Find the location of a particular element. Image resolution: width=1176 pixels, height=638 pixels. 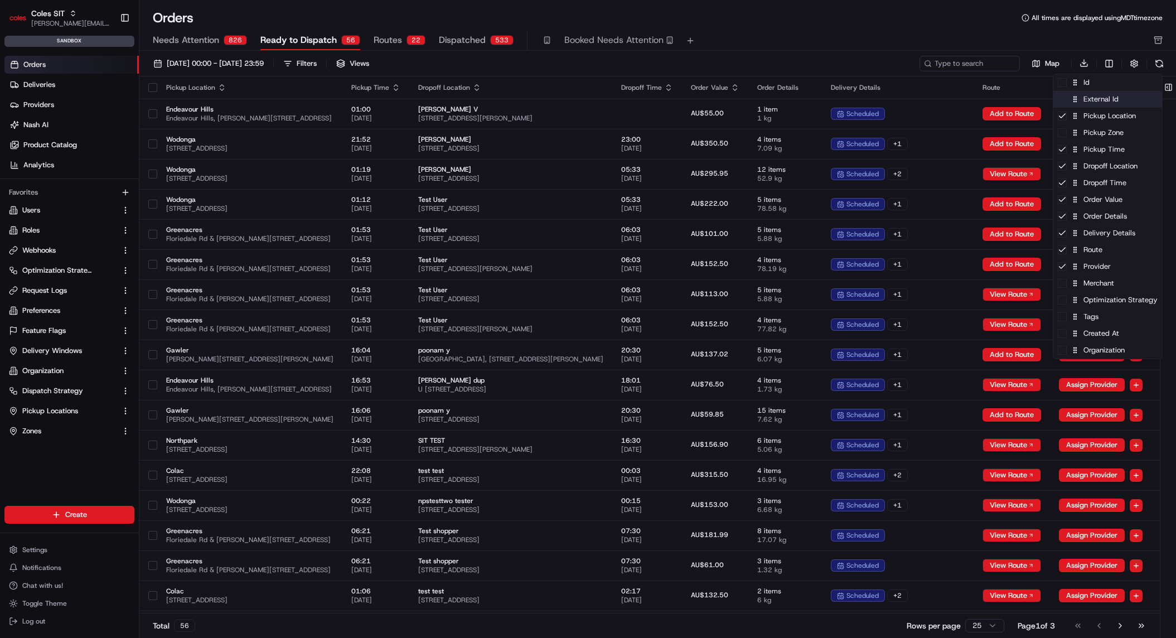

div: Pickup Zone is located at coordinates (1108, 133).